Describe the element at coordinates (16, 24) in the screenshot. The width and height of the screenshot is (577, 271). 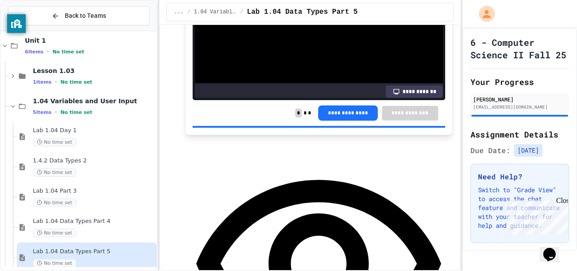
I see `button: privacy banner` at that location.